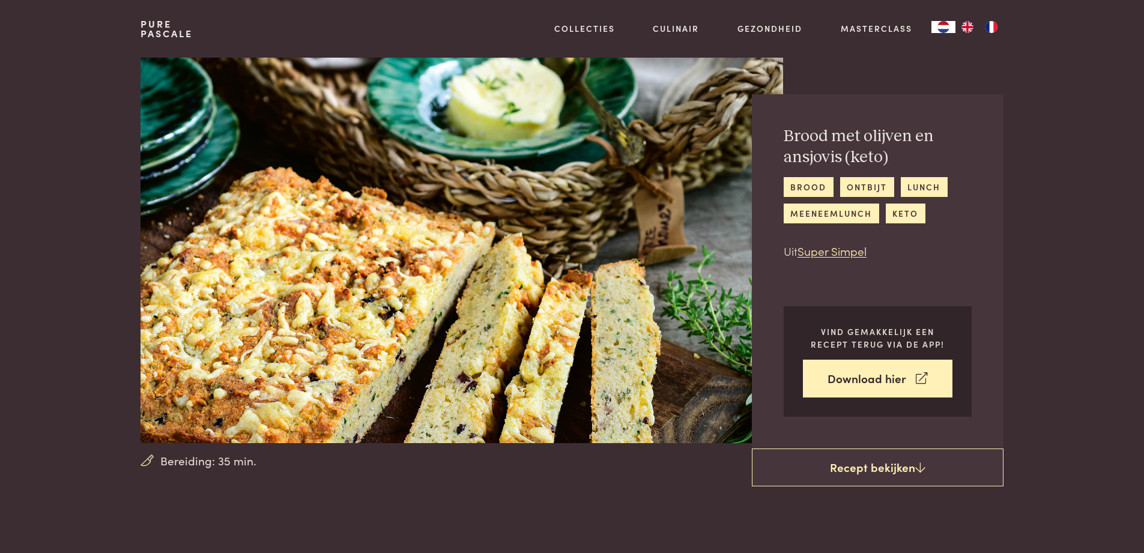 Image resolution: width=1144 pixels, height=553 pixels. Describe the element at coordinates (461, 251) in the screenshot. I see `img: Brood met olijven en ansjovis (keto)` at that location.